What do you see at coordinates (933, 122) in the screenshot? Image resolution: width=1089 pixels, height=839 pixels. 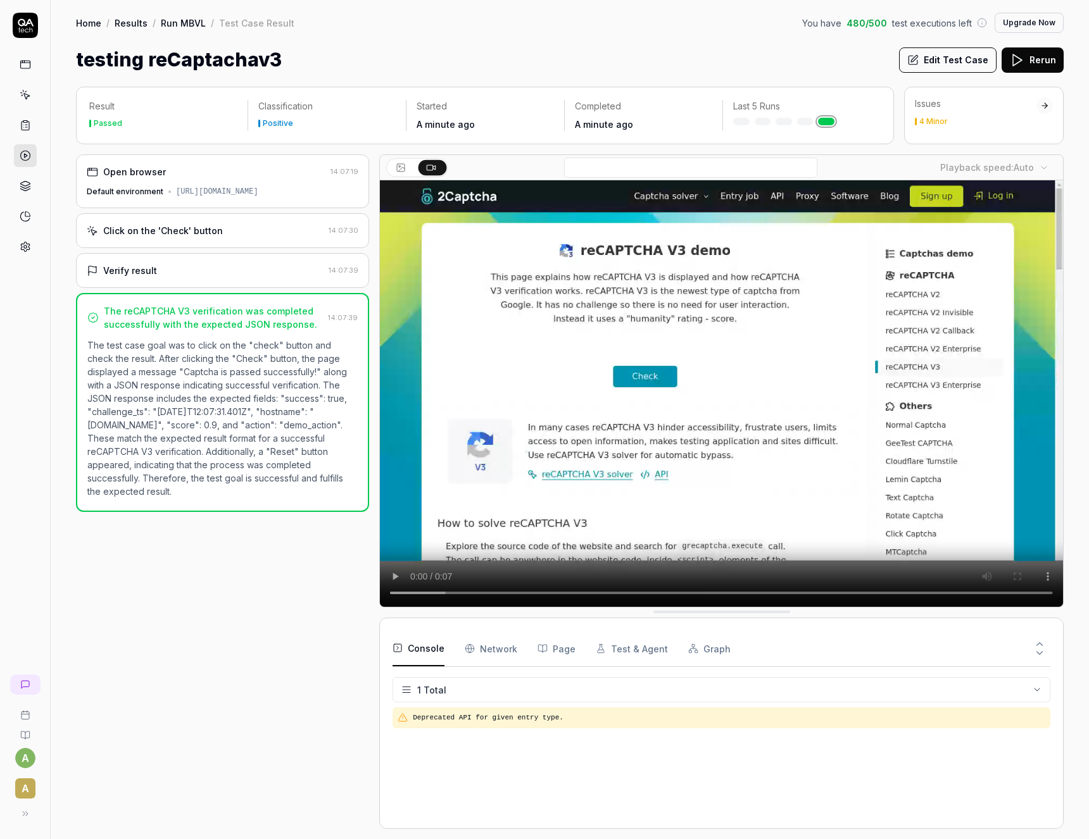 I see `div: 4 Minor` at bounding box center [933, 122].